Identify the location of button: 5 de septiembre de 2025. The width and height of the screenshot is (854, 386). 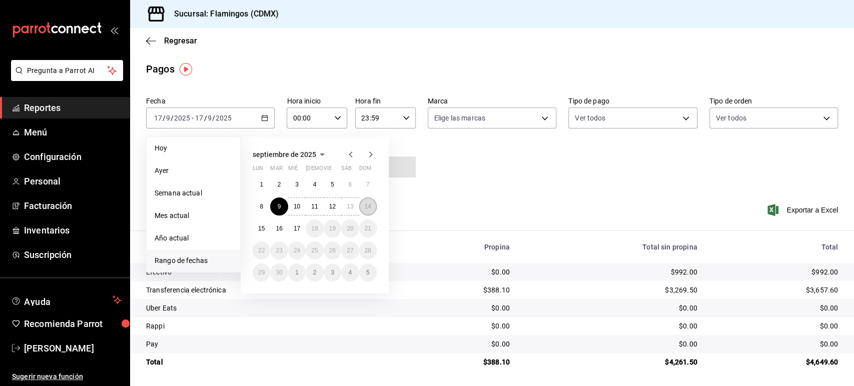
(332, 185).